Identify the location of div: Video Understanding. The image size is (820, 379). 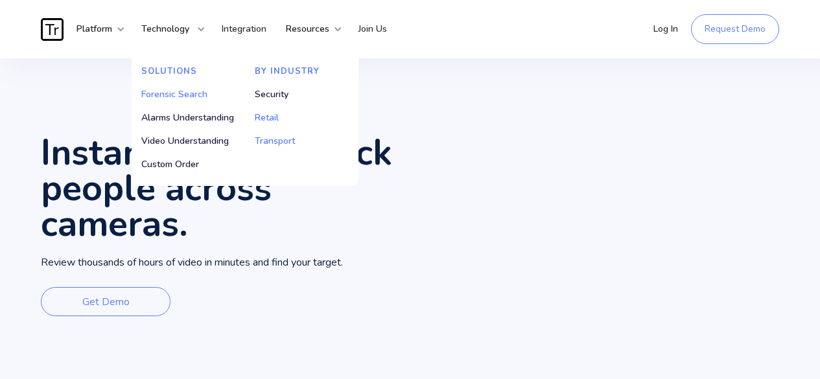
(185, 141).